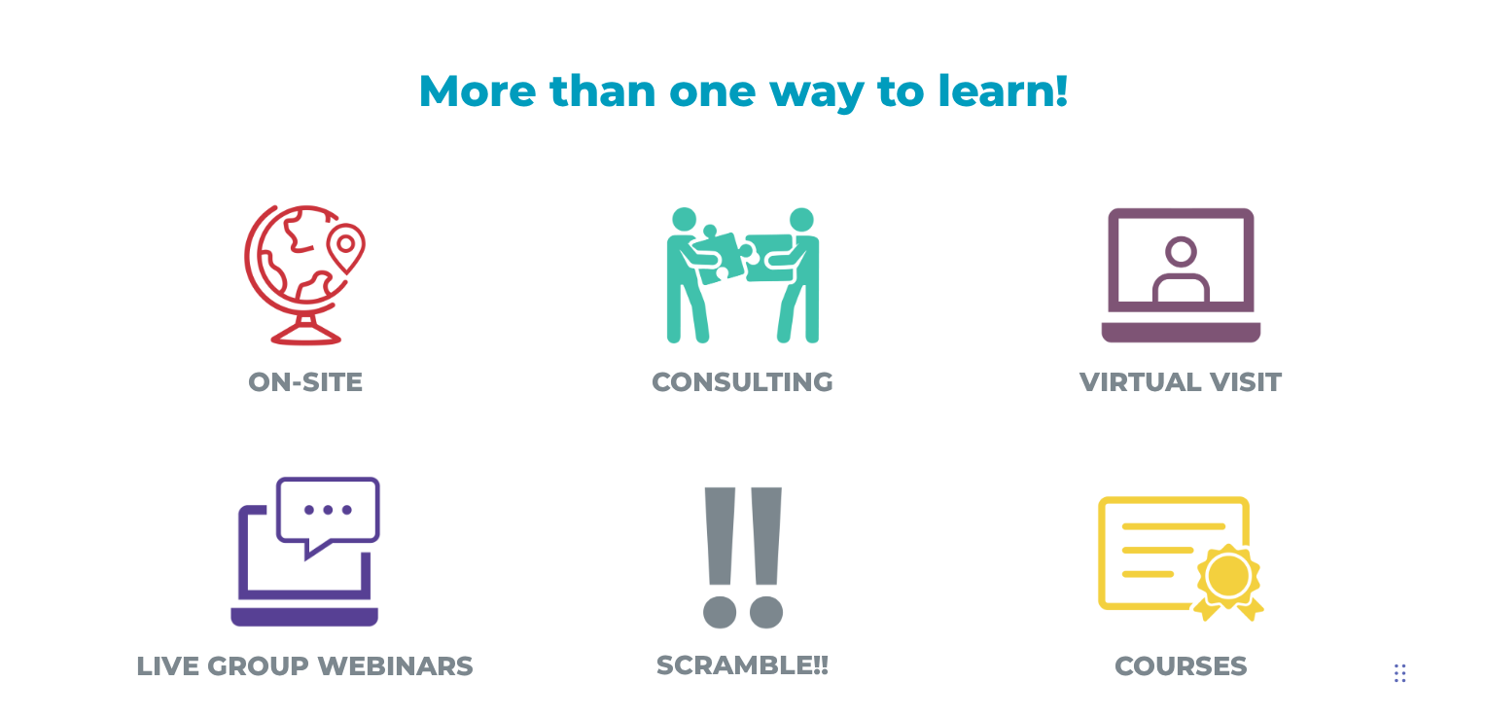 This screenshot has height=718, width=1486. I want to click on h1: More than one way to learn!, so click(743, 94).